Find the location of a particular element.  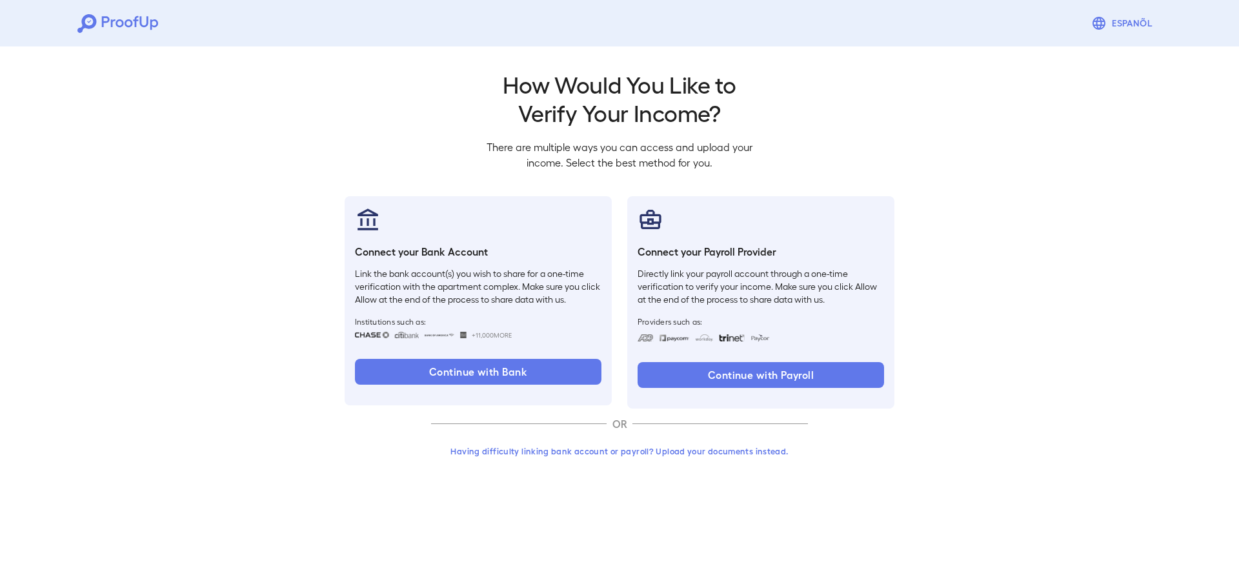

img: citibank.svg is located at coordinates (407, 335).